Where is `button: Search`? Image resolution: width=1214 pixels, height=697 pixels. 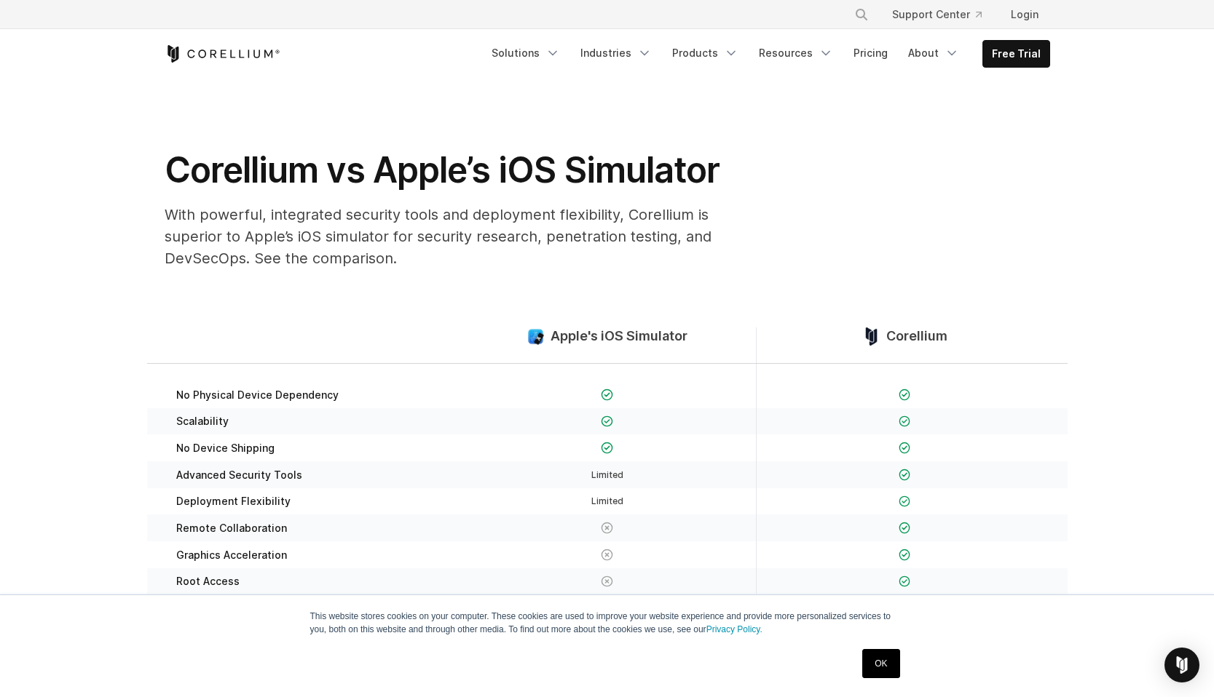 button: Search is located at coordinates (861, 15).